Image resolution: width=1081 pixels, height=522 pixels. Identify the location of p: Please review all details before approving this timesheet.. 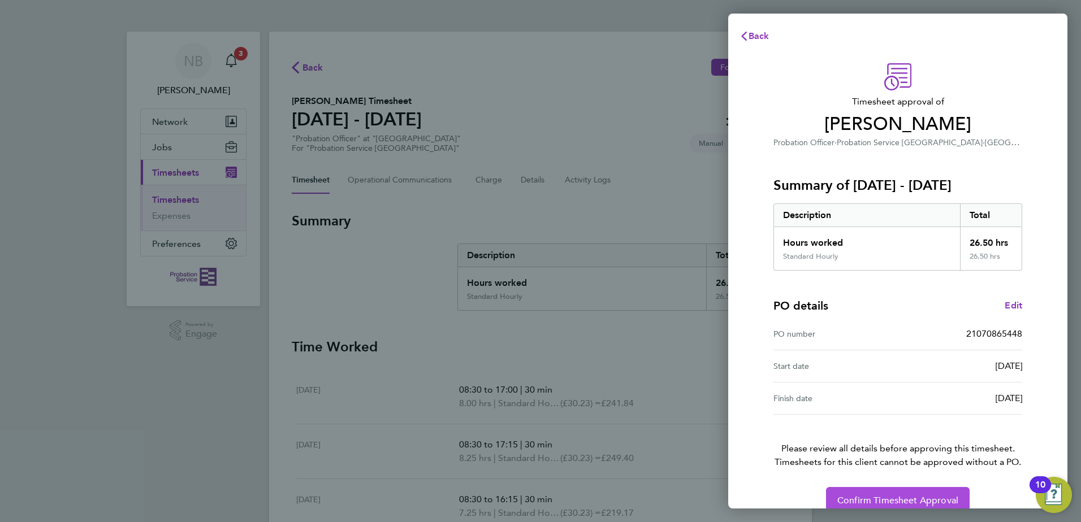
(897, 442).